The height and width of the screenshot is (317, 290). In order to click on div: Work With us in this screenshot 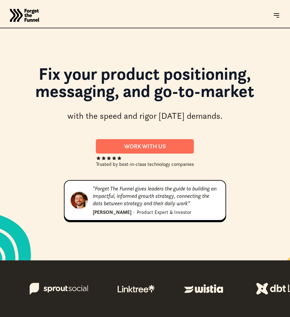, I will do `click(145, 146)`.